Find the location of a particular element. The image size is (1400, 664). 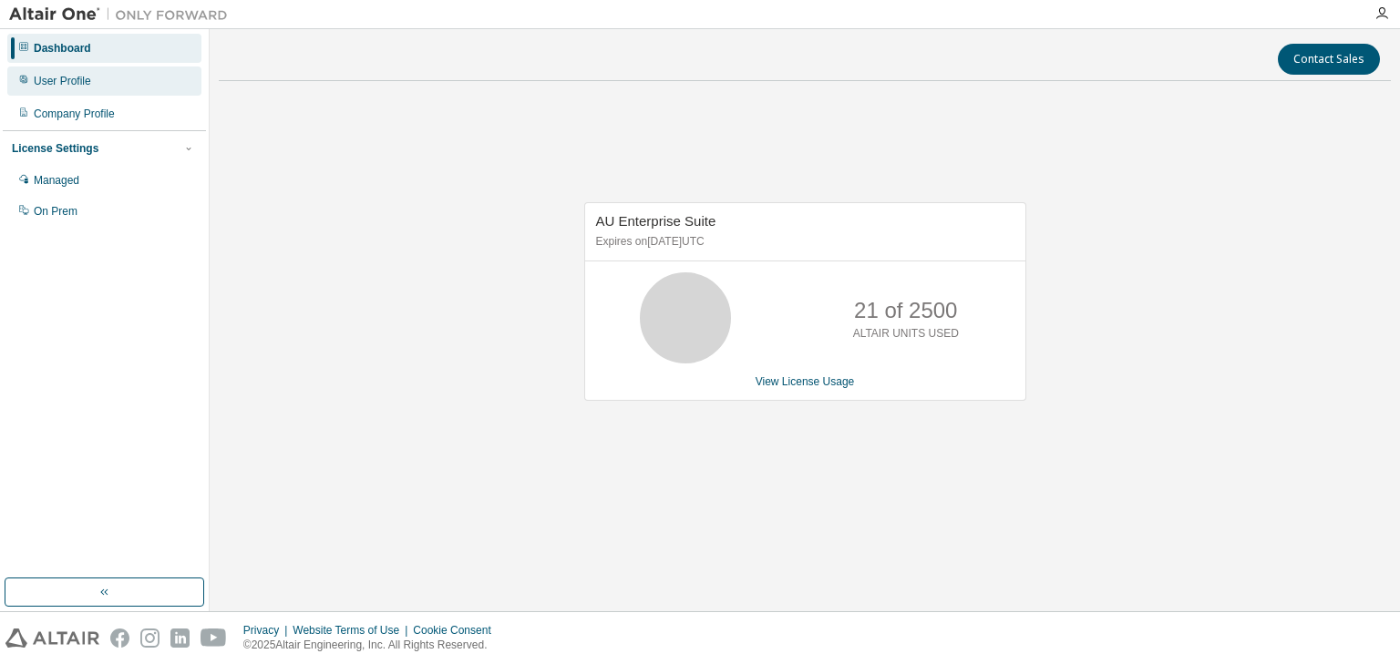

span: AU Enterprise Suite is located at coordinates (656, 221).